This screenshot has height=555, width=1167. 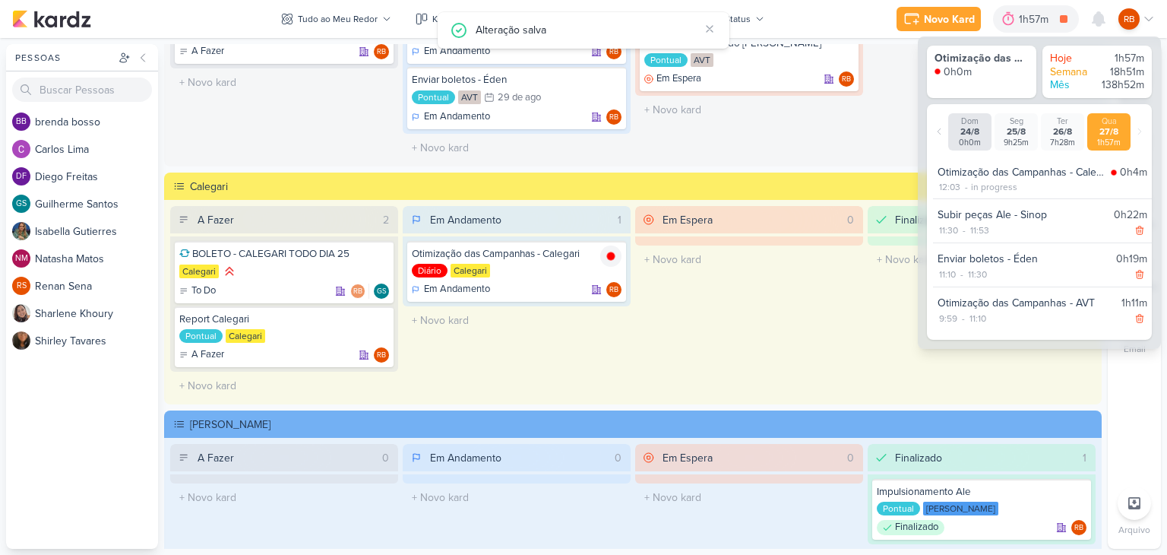 What do you see at coordinates (382, 291) in the screenshot?
I see `div: Responsável: Guilherme Santos` at bounding box center [382, 291].